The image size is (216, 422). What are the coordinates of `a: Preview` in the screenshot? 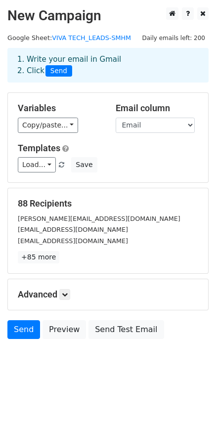 It's located at (64, 330).